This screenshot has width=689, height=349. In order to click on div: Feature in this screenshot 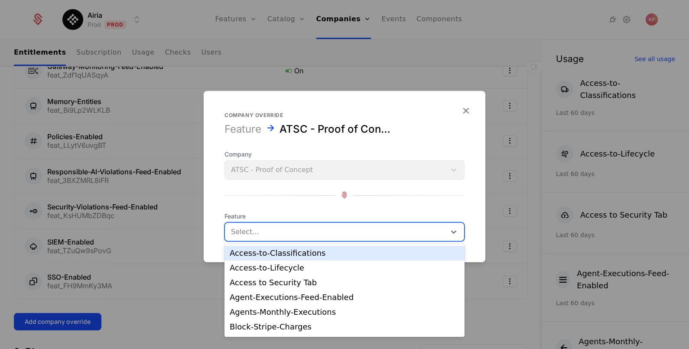, I will do `click(243, 129)`.